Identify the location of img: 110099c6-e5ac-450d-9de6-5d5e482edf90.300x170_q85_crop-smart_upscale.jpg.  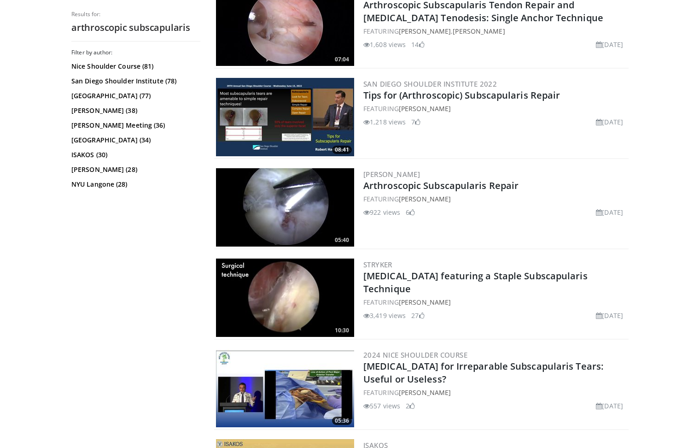
(285, 207).